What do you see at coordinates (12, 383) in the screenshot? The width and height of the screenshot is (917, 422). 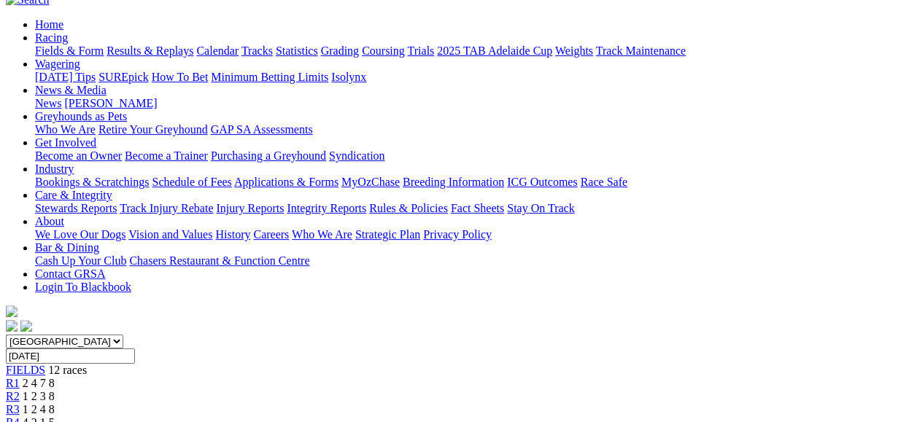 I see `span: R1` at bounding box center [12, 383].